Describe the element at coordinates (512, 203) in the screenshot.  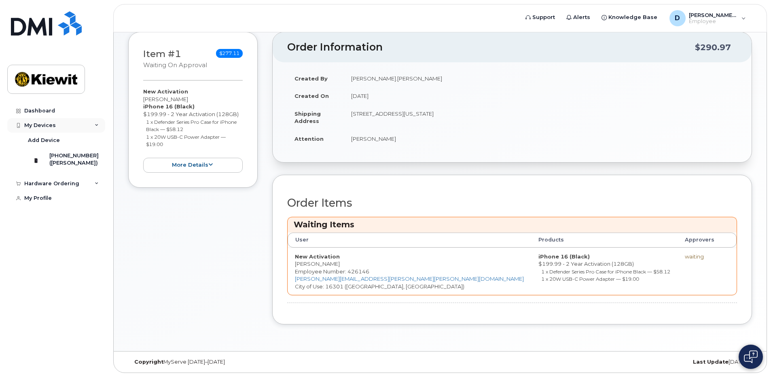
I see `h2: Order Items` at that location.